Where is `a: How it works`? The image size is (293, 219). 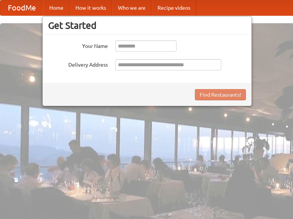 a: How it works is located at coordinates (91, 8).